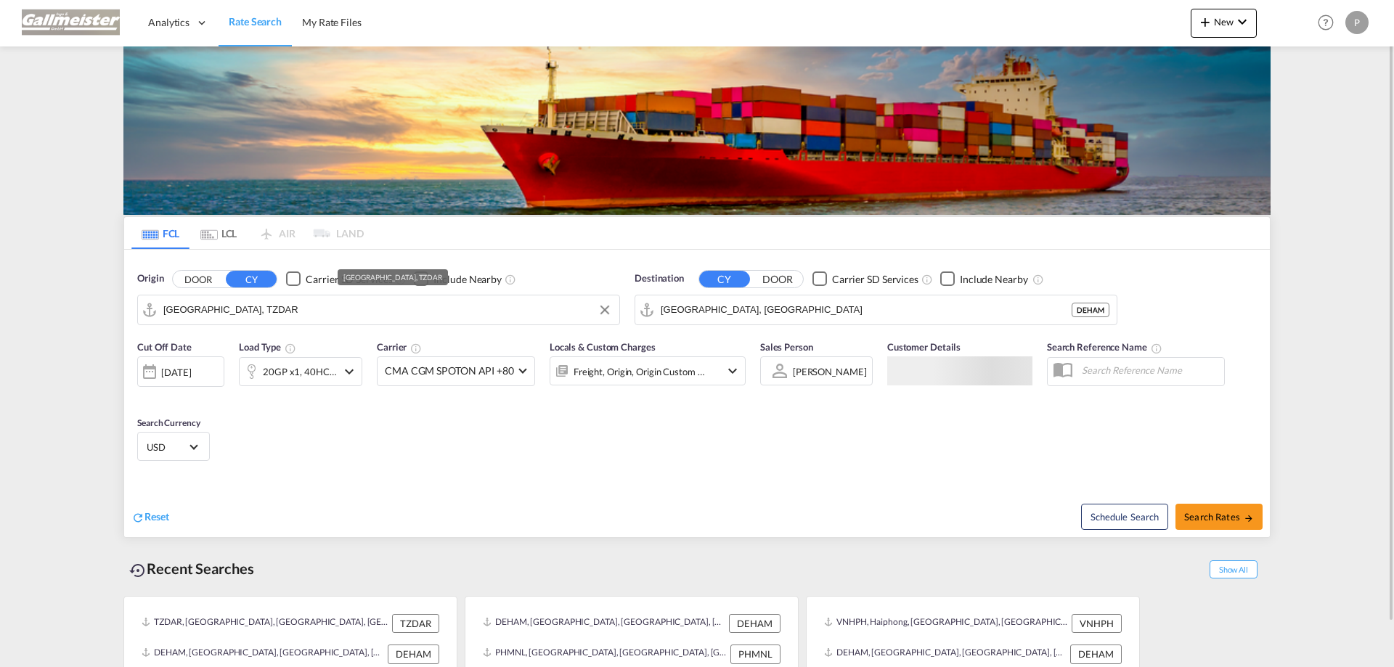  What do you see at coordinates (300, 372) in the screenshot?
I see `div: 20GP x1 40HC x1` at bounding box center [300, 372].